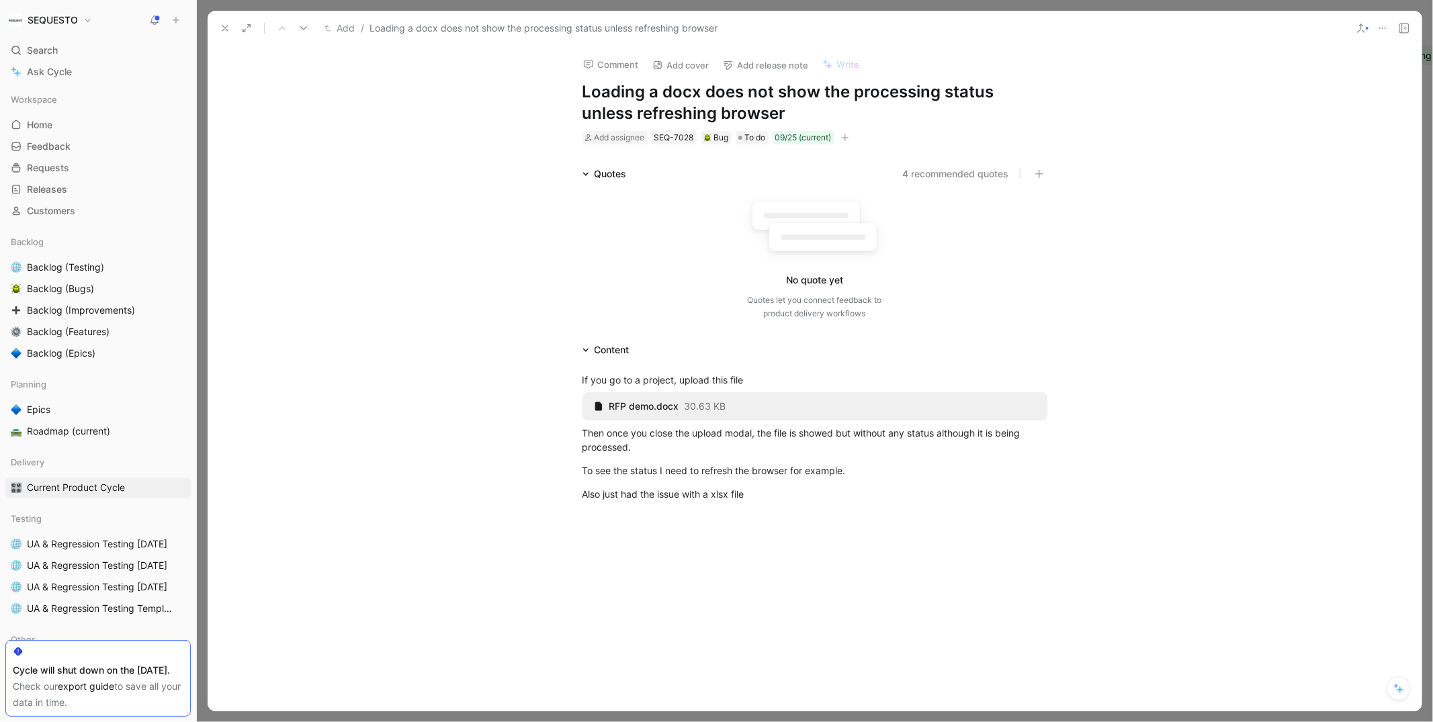 This screenshot has height=722, width=1433. I want to click on a: Ask Cycle, so click(98, 72).